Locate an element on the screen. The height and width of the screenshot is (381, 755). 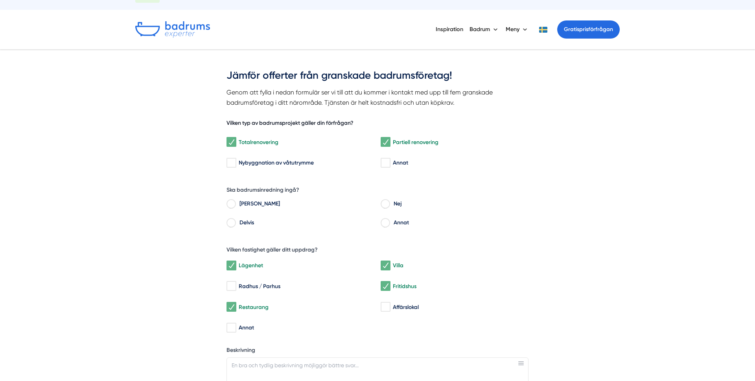
input: Restaurang is located at coordinates (231, 307).